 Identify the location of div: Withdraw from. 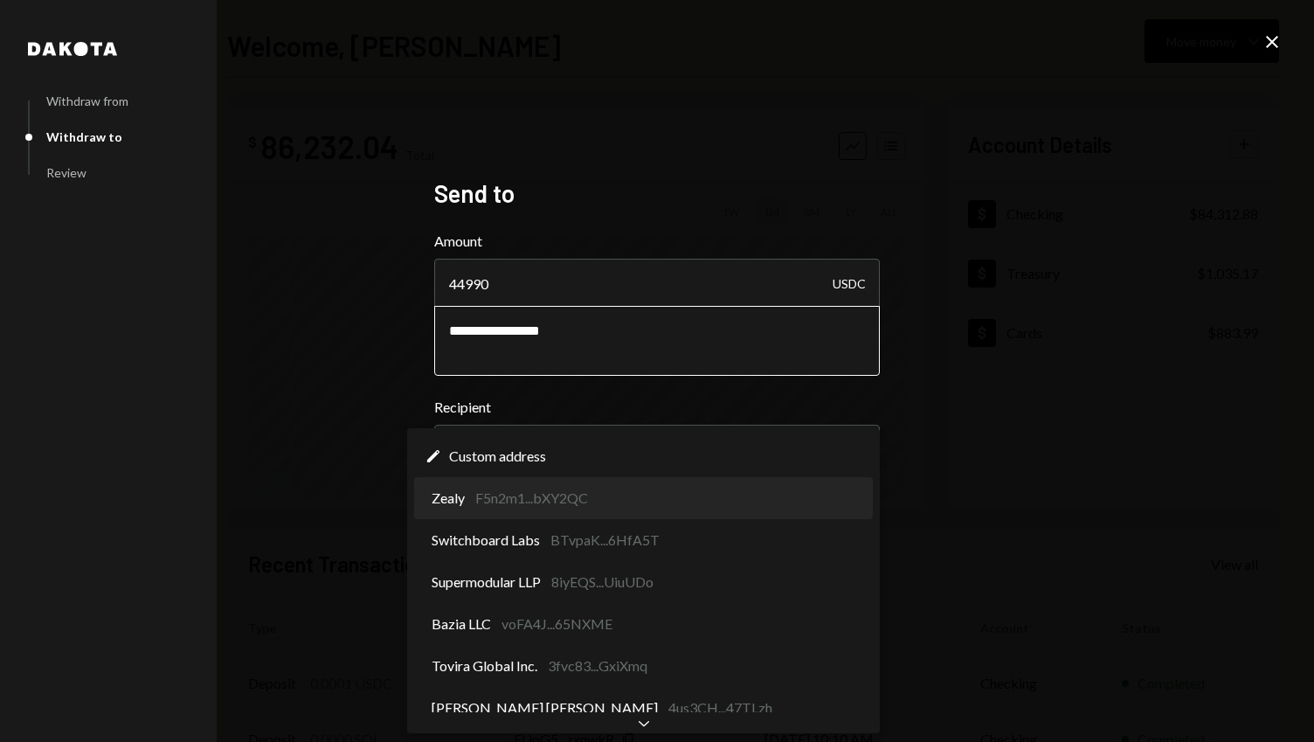
(87, 100).